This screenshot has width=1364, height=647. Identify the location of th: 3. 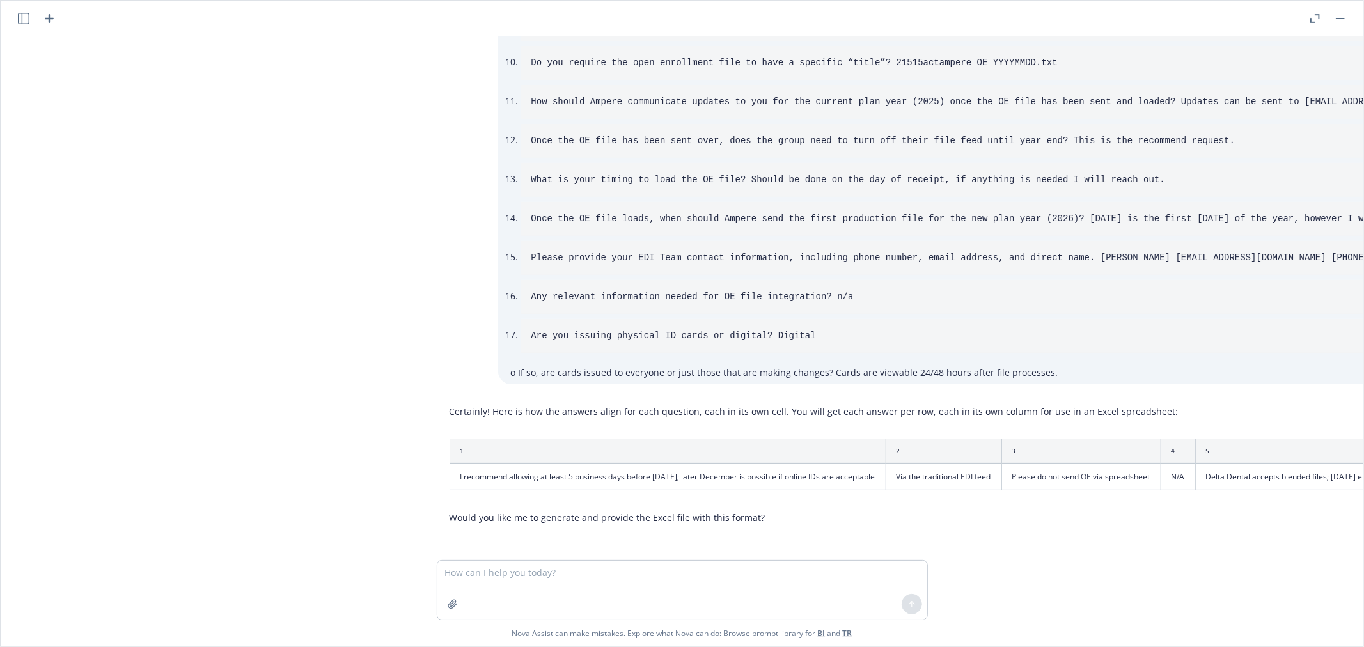
(1080, 451).